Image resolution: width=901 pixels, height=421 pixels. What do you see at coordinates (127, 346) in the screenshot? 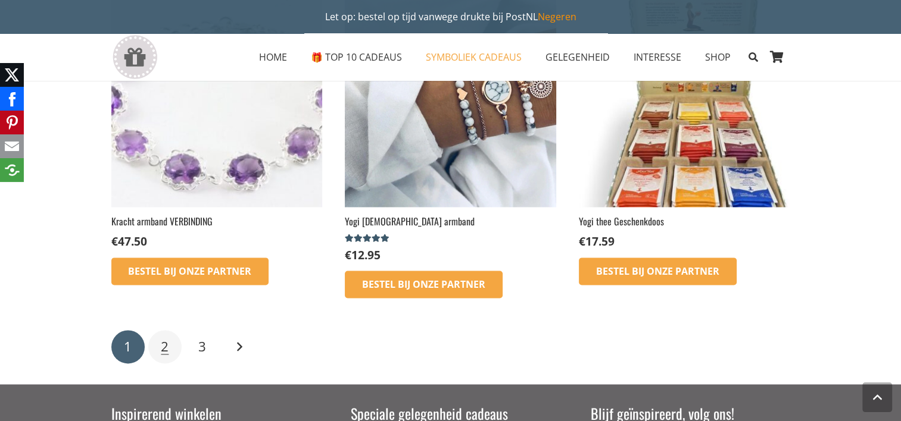
I see `span: 1` at bounding box center [127, 346].